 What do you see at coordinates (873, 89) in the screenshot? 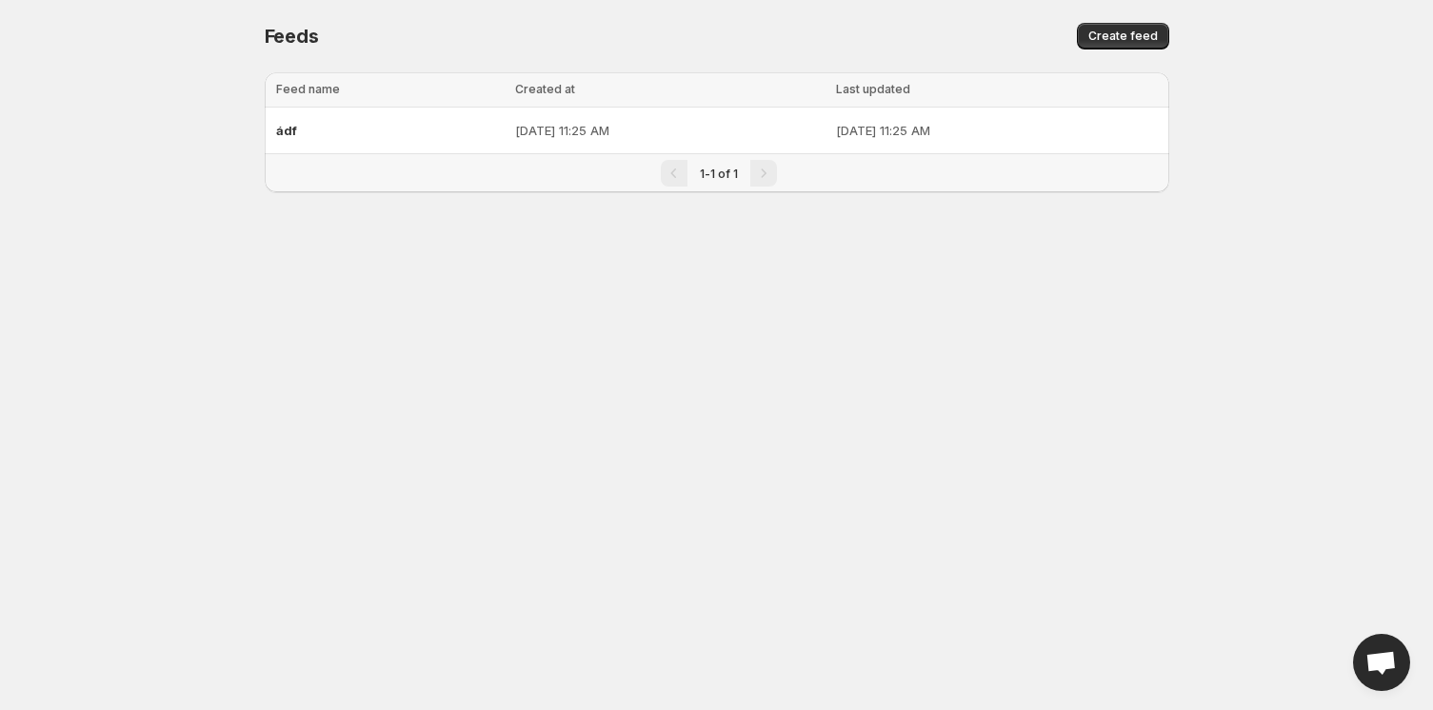
I see `span: Last updated` at bounding box center [873, 89].